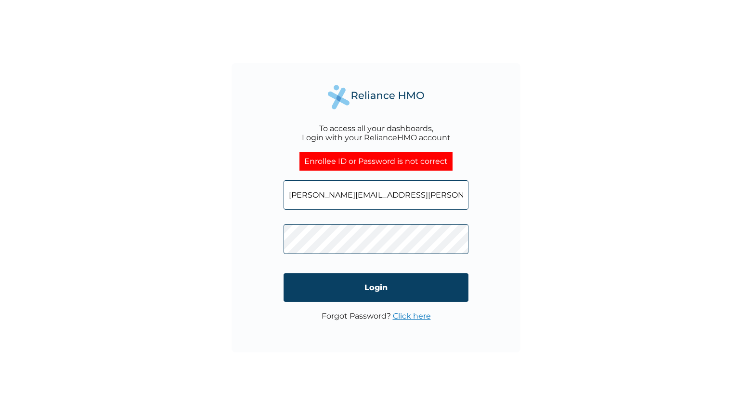 The width and height of the screenshot is (752, 415). Describe the element at coordinates (412, 315) in the screenshot. I see `a: Click here` at that location.